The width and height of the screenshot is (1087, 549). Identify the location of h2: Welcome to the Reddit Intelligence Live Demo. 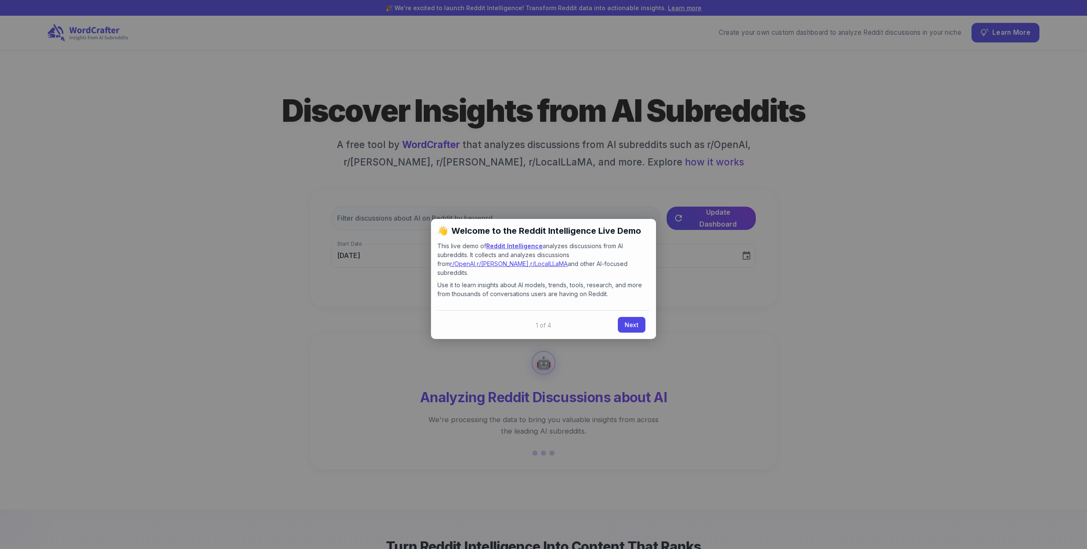
(543, 231).